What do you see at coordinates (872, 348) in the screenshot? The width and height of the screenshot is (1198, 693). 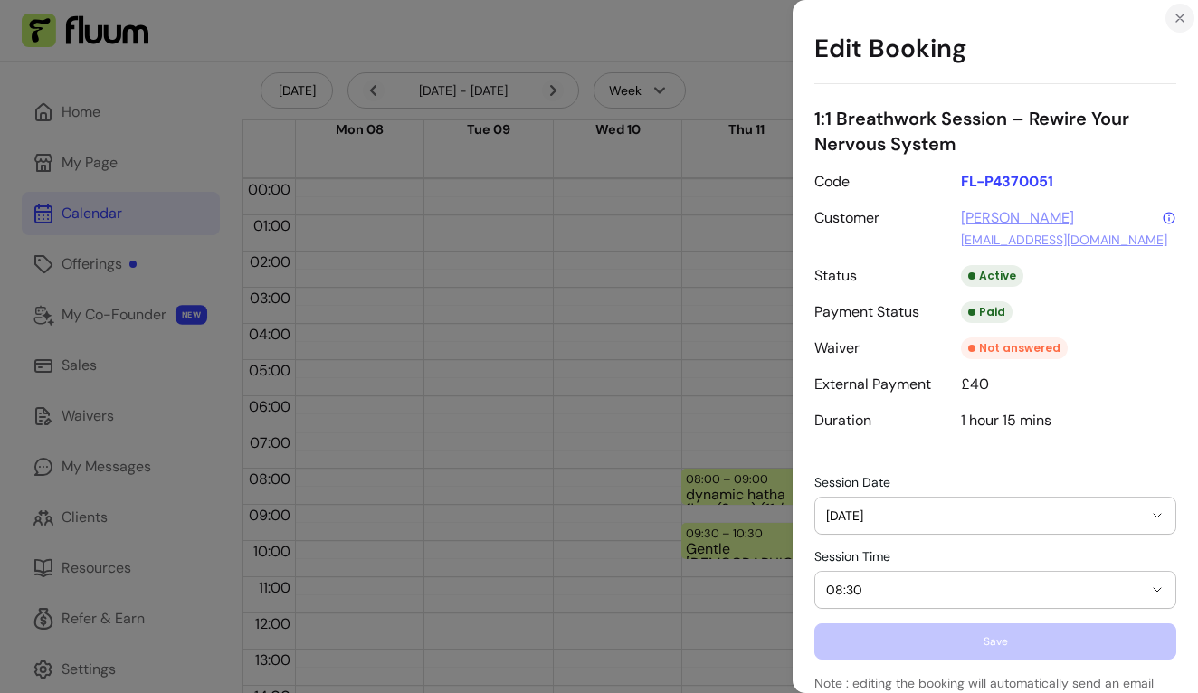 I see `p: Waiver` at bounding box center [872, 348].